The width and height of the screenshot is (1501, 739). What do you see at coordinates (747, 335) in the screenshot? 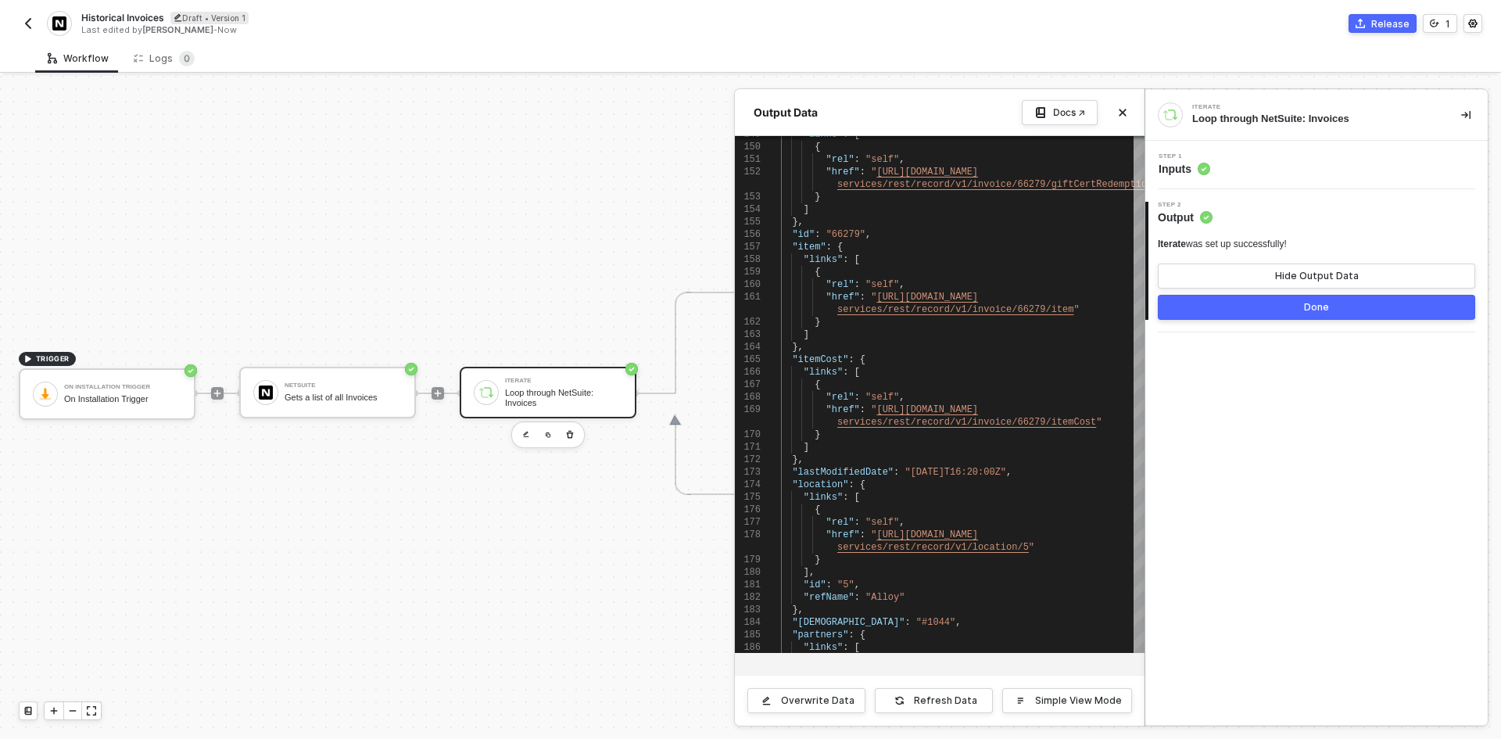
I see `div: 163` at bounding box center [747, 335].